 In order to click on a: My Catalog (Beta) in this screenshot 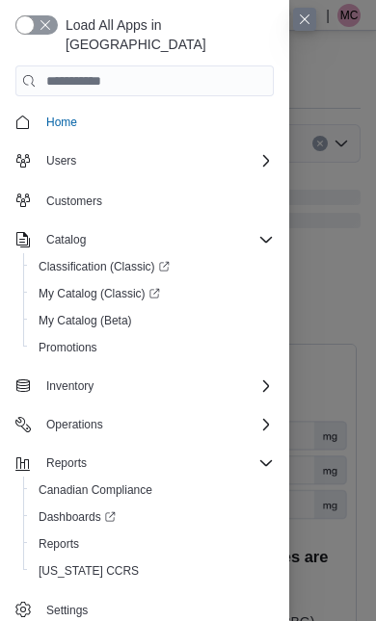, I will do `click(85, 321)`.